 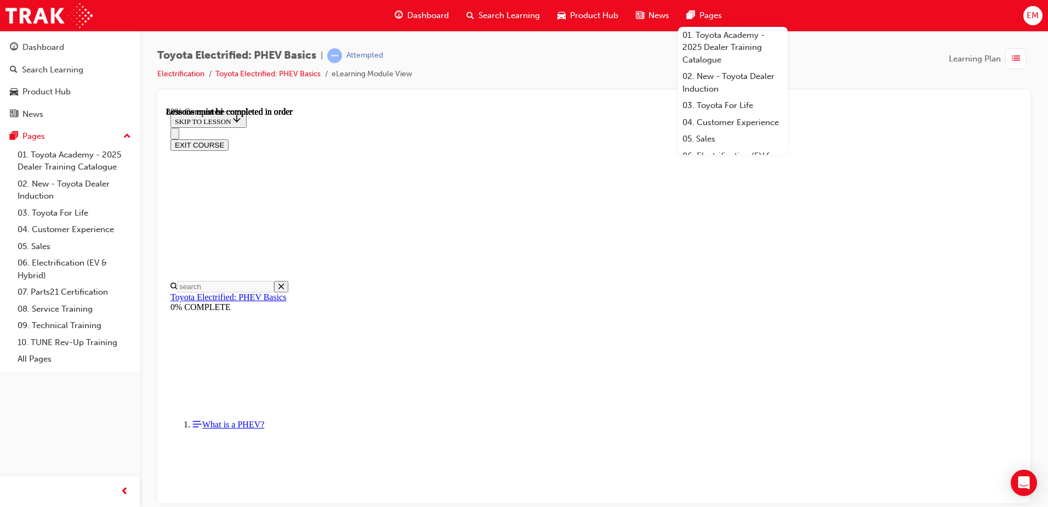 I want to click on a: news-iconNews, so click(x=652, y=15).